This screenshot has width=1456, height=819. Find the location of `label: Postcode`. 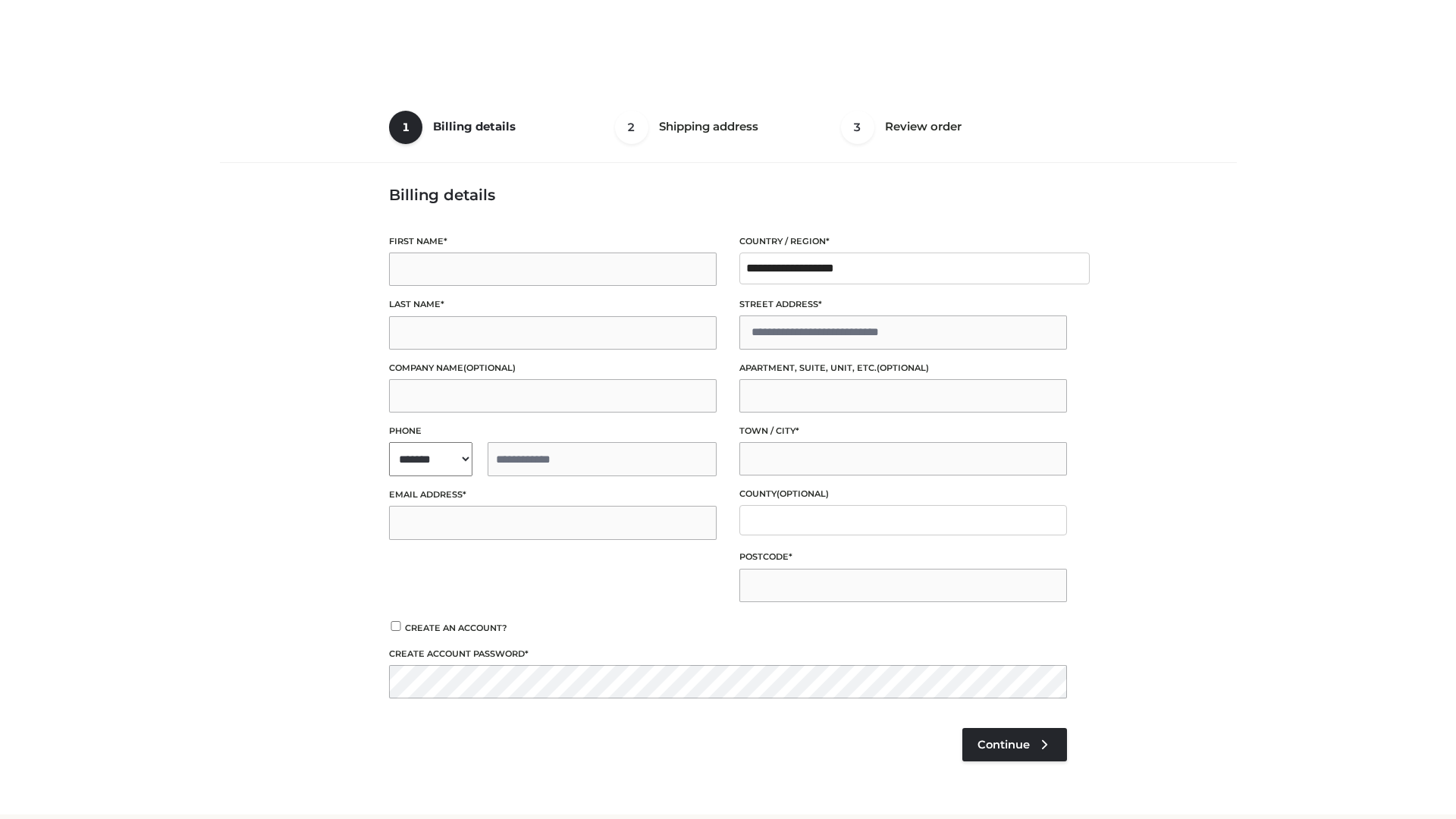

label: Postcode is located at coordinates (903, 557).